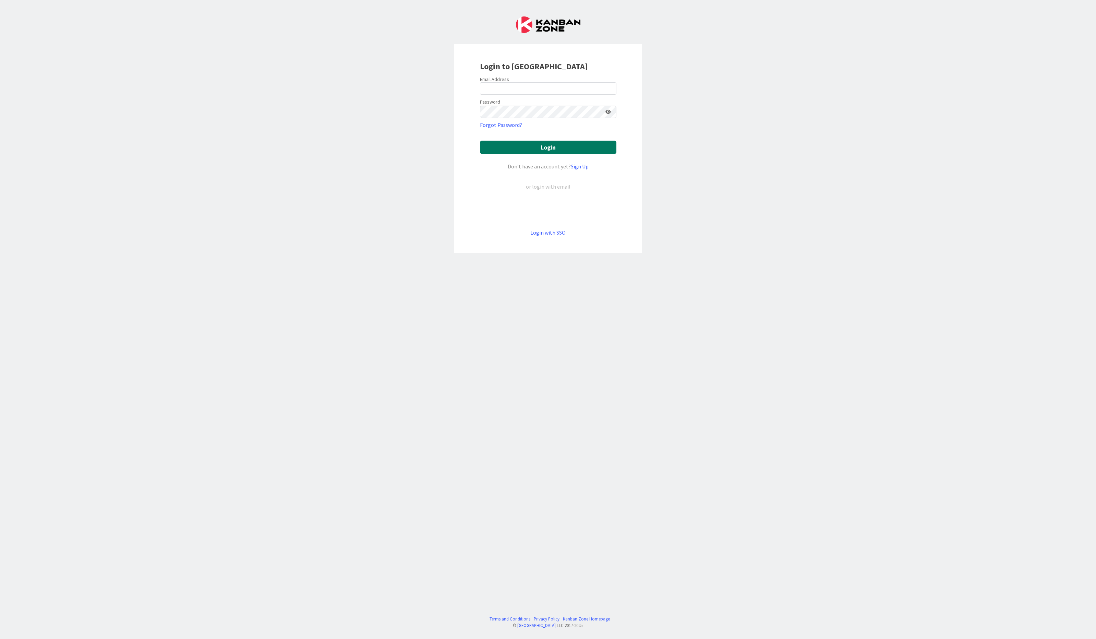  I want to click on div: © LLC 2017- 2025 ., so click(548, 625).